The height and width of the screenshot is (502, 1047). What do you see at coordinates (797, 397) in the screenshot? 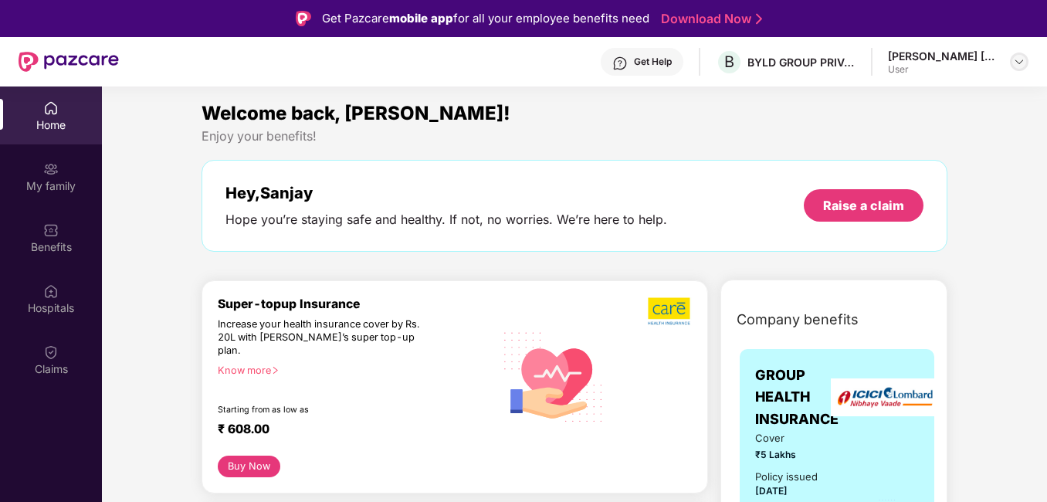
I see `span: GROUP HEALTH INSURANCE` at bounding box center [797, 397].